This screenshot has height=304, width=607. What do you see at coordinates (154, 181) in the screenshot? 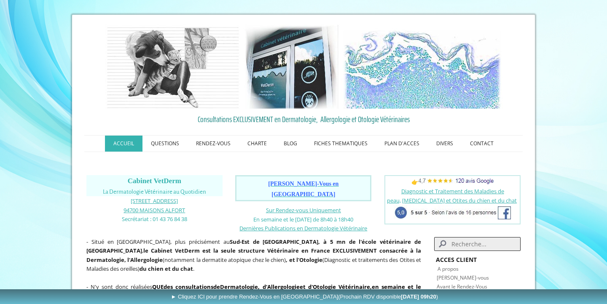
I see `span: Cabinet VetDerm` at bounding box center [154, 181].